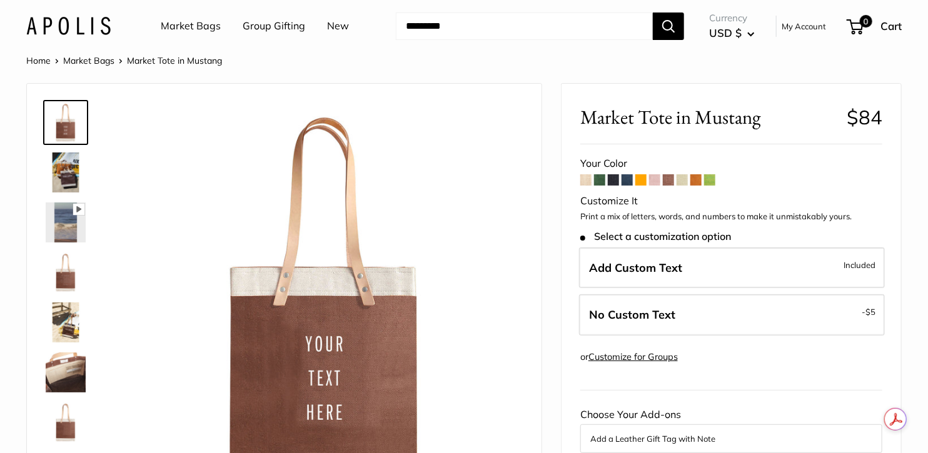  Describe the element at coordinates (633, 357) in the screenshot. I see `a: Customize for Groups` at that location.